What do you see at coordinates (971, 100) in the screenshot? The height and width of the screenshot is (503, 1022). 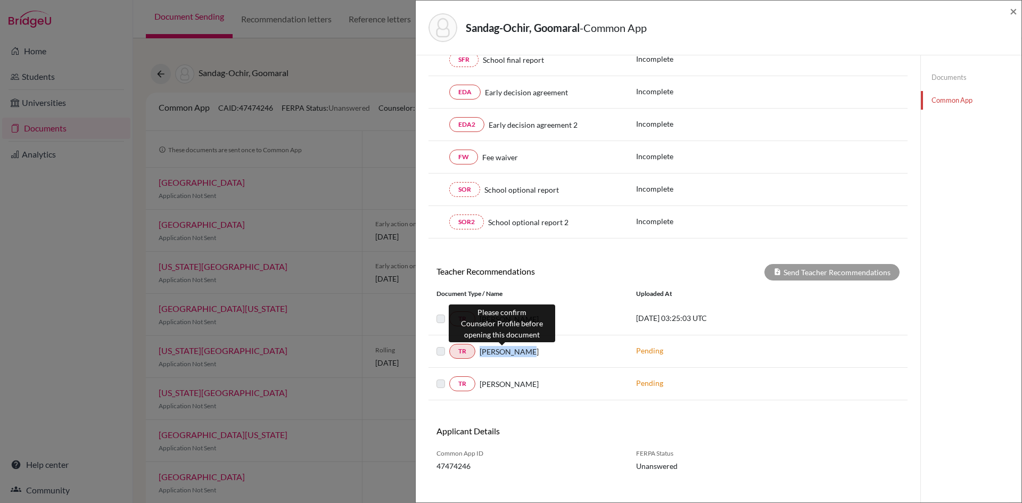 I see `a: Common App` at bounding box center [971, 100].